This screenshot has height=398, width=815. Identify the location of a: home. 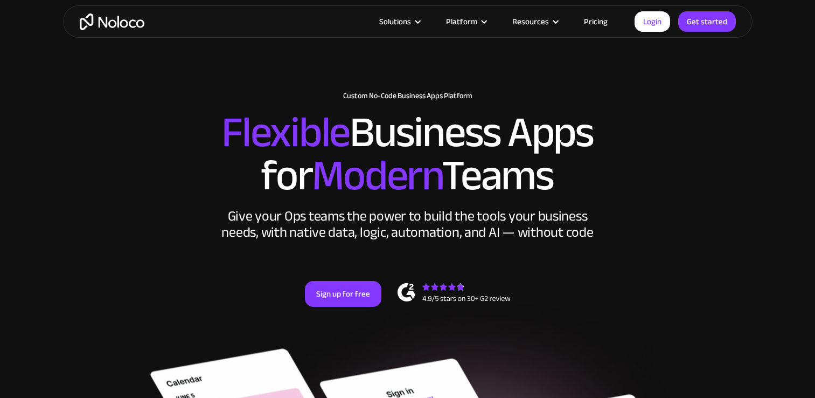
(112, 22).